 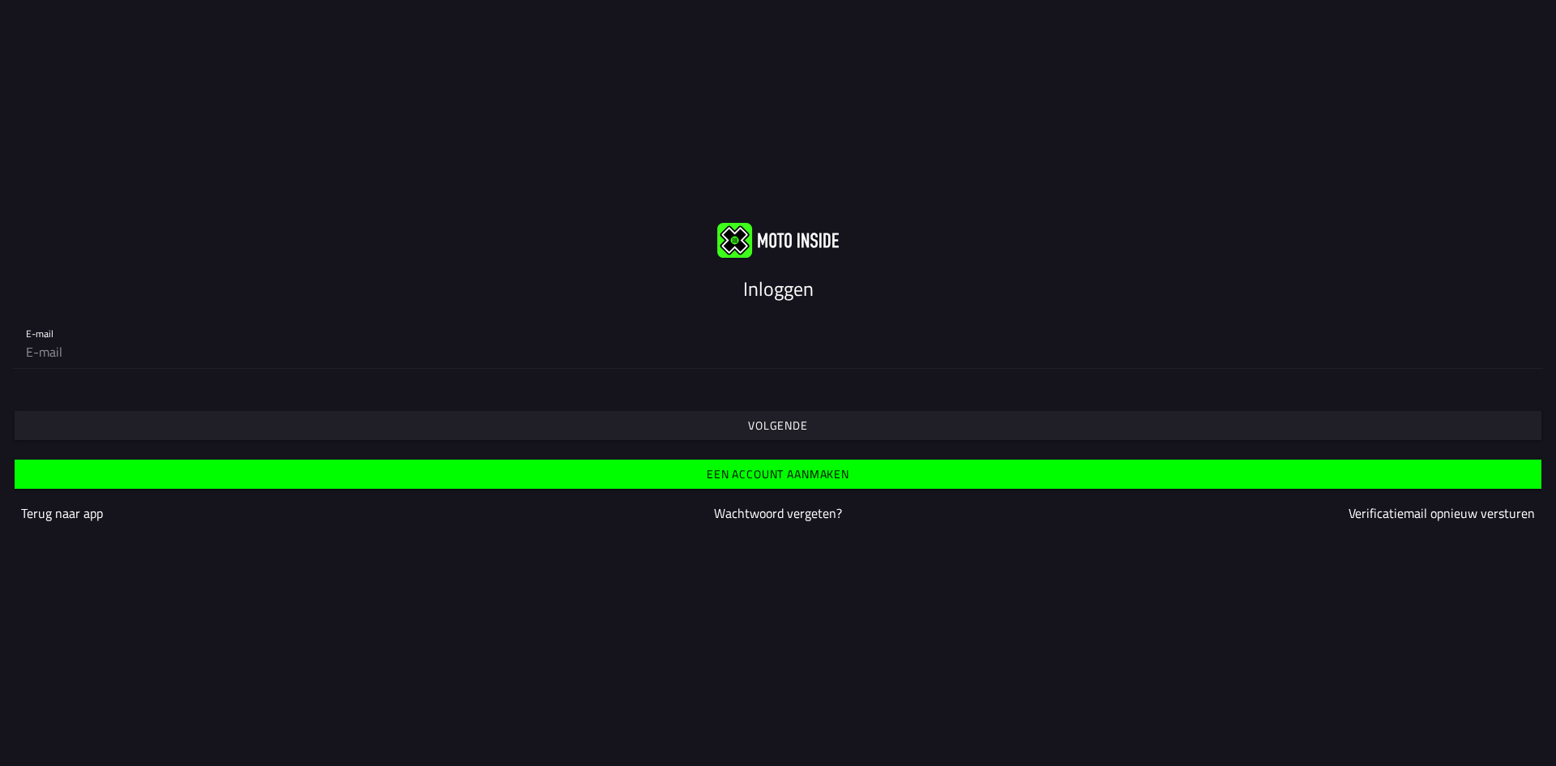 What do you see at coordinates (778, 513) in the screenshot?
I see `ion-text: Wachtwoord vergeten?` at bounding box center [778, 513].